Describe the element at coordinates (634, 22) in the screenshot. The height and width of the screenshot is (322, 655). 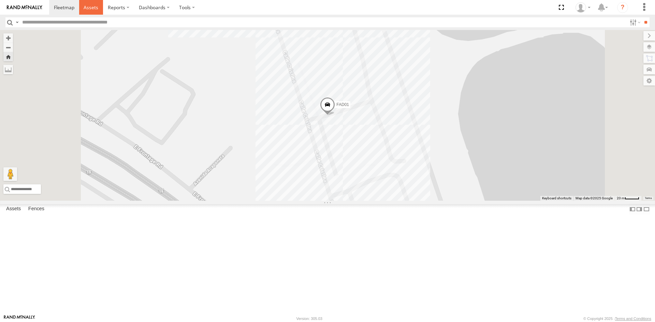
I see `label: Search Filter Options` at that location.